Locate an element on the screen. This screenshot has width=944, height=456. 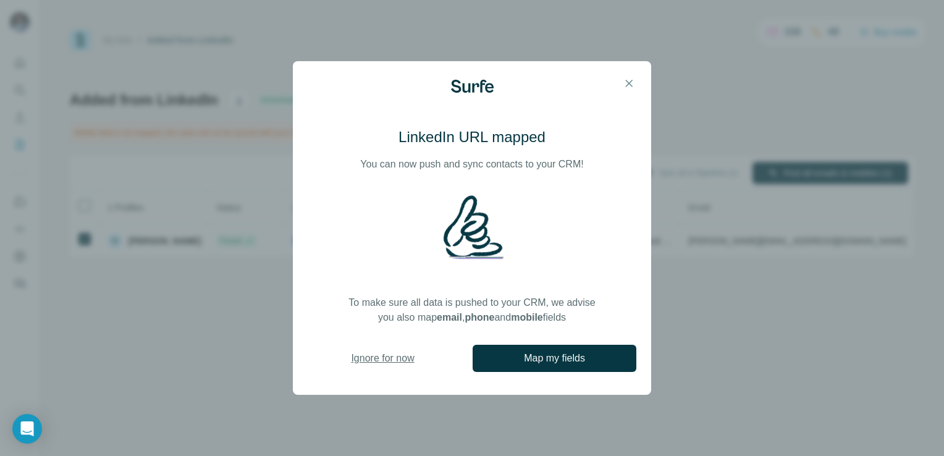
span: Ignore for now is located at coordinates (382, 358).